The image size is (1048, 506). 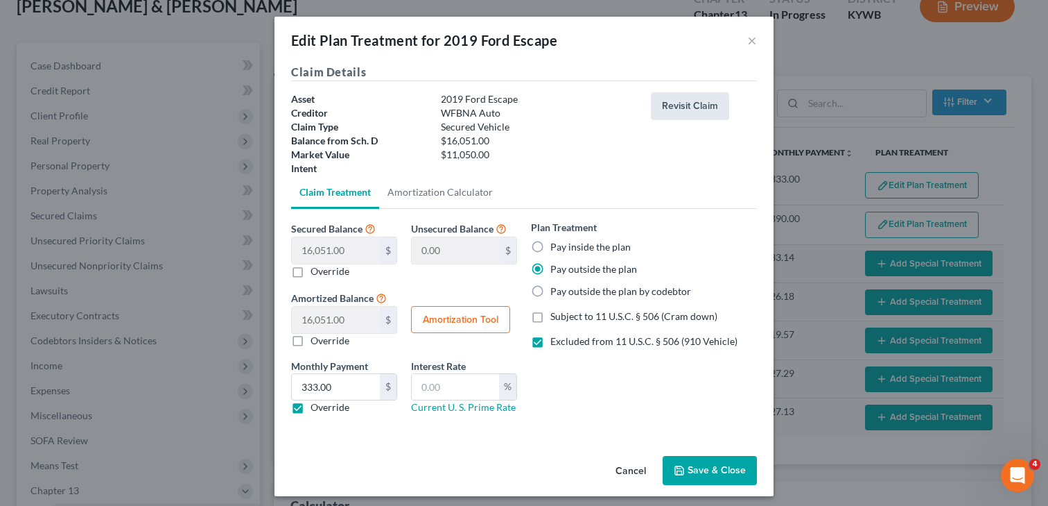 I want to click on div: Claim Type, so click(x=359, y=127).